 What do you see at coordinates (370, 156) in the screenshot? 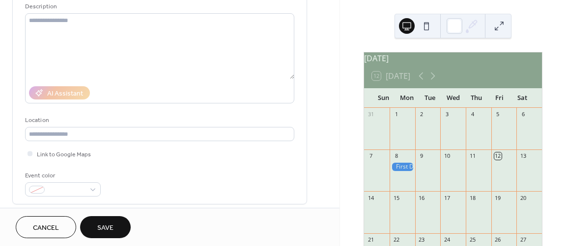
I see `div: 7` at bounding box center [370, 156].